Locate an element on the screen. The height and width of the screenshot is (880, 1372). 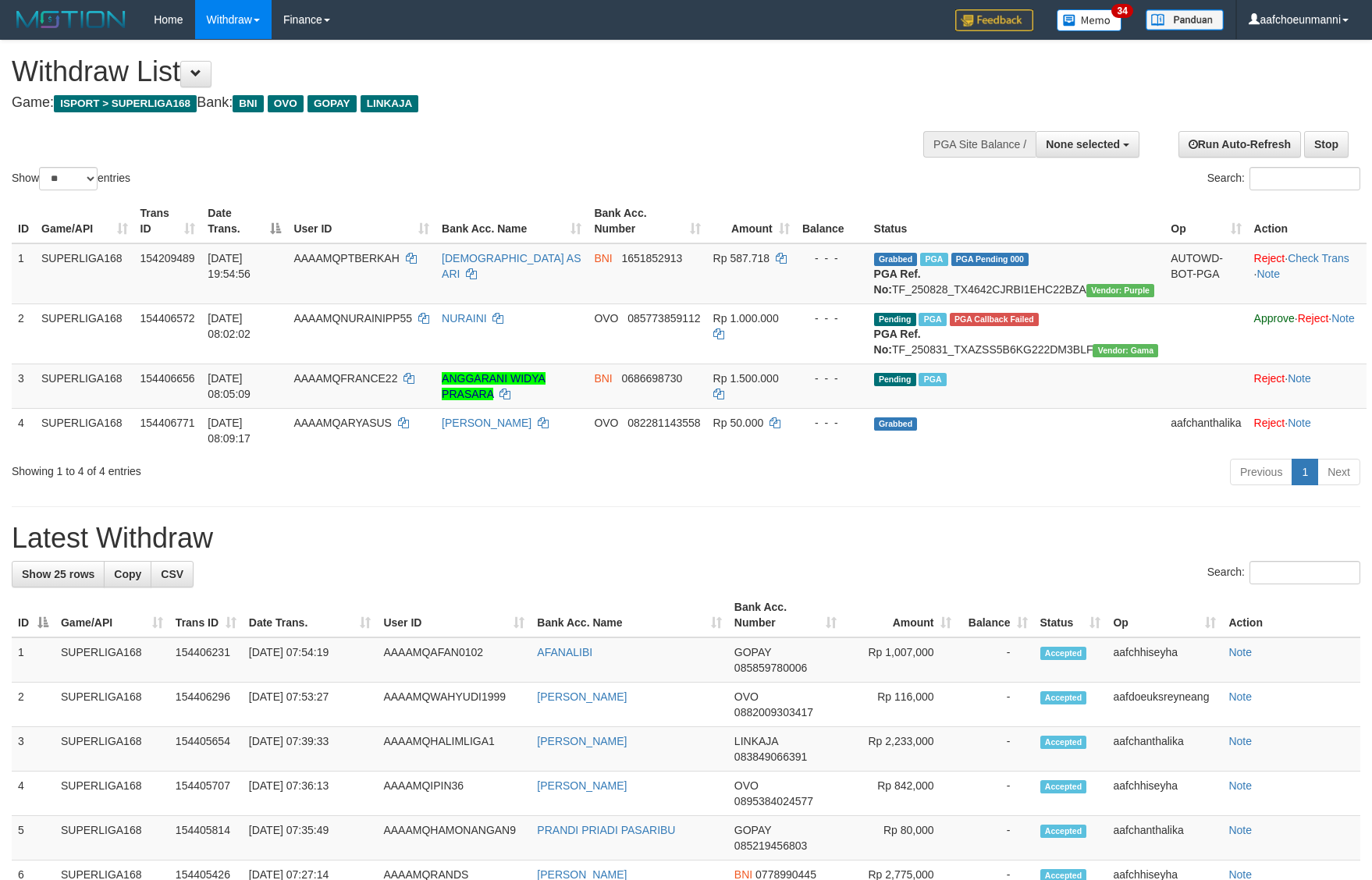
span: PGA Pending is located at coordinates (990, 259).